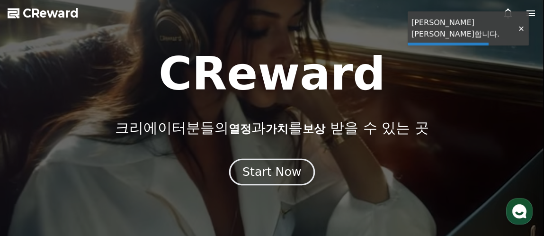 The width and height of the screenshot is (544, 236). What do you see at coordinates (272, 173) in the screenshot?
I see `a: Start Now` at bounding box center [272, 173].